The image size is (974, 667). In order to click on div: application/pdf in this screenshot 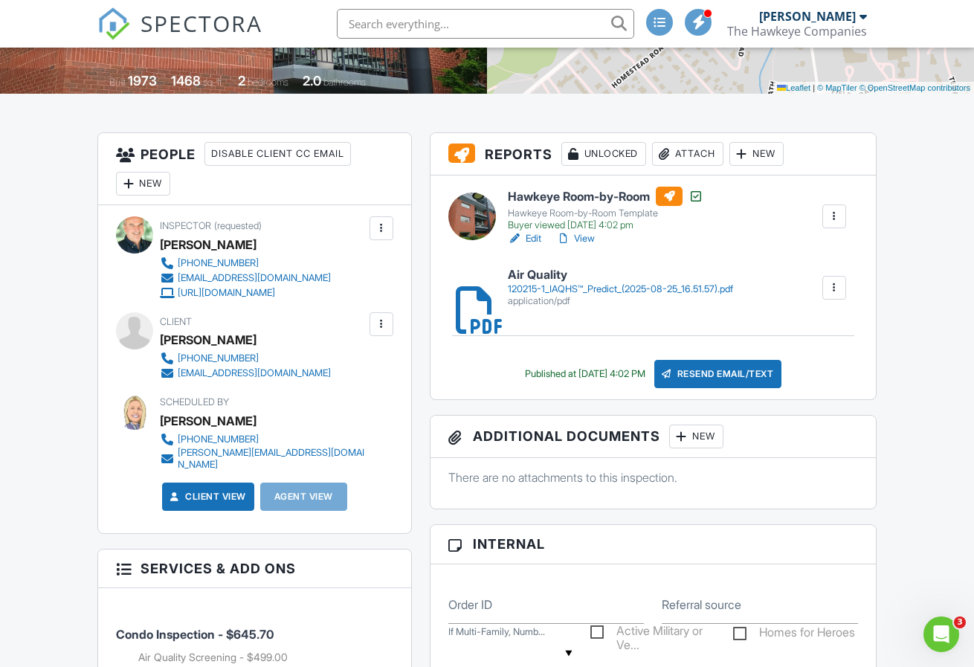, I will do `click(620, 301)`.